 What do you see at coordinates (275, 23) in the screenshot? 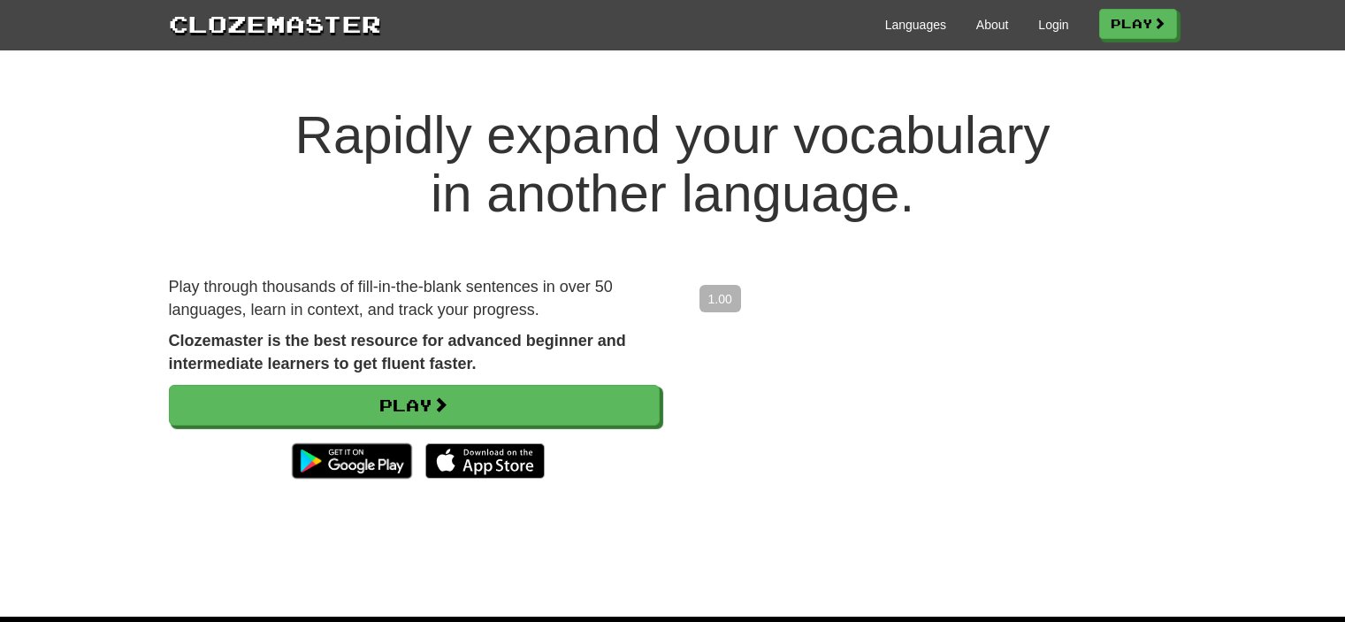
I see `a: Clozemaster` at bounding box center [275, 23].